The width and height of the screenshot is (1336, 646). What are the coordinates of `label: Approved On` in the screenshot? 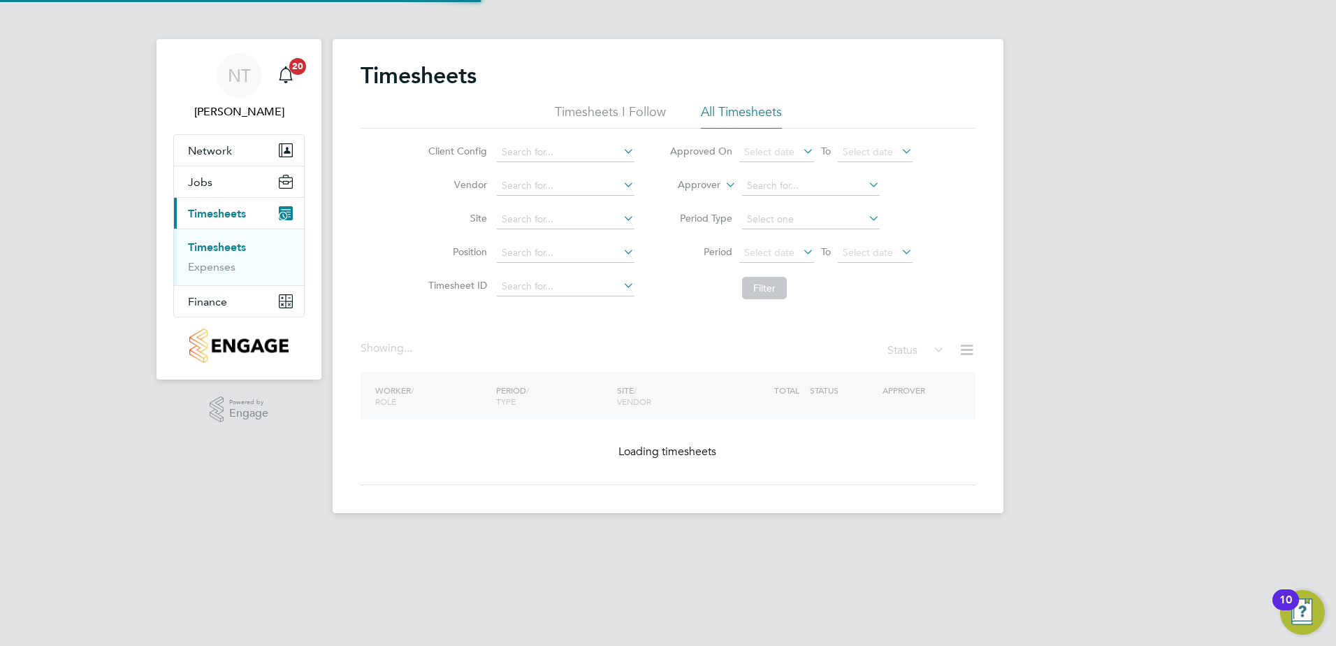 It's located at (701, 151).